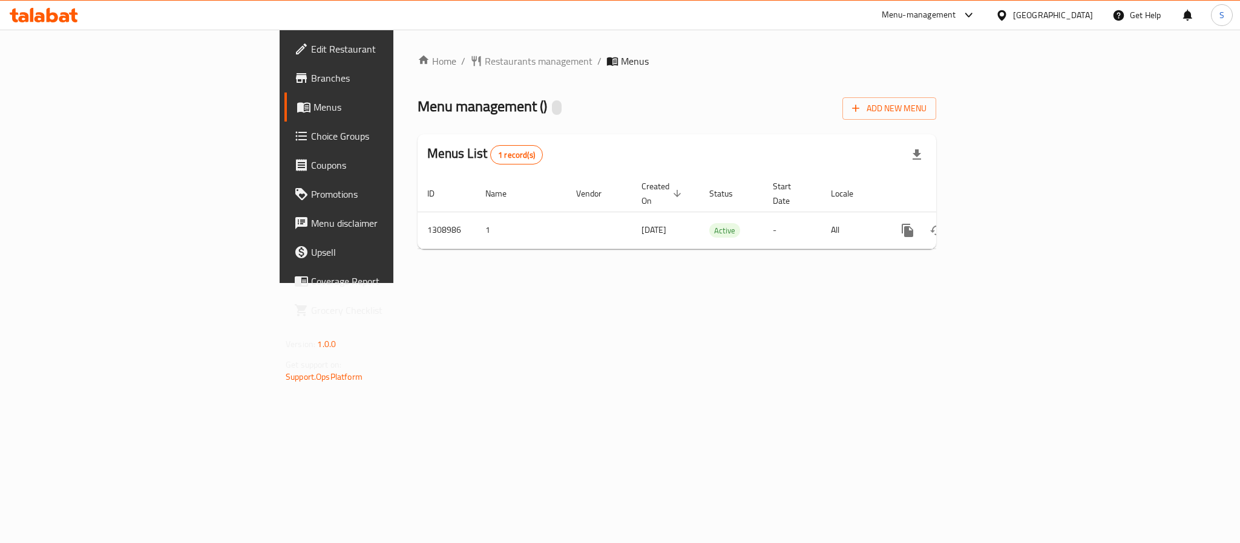  Describe the element at coordinates (889, 108) in the screenshot. I see `button: Add New Menu` at that location.